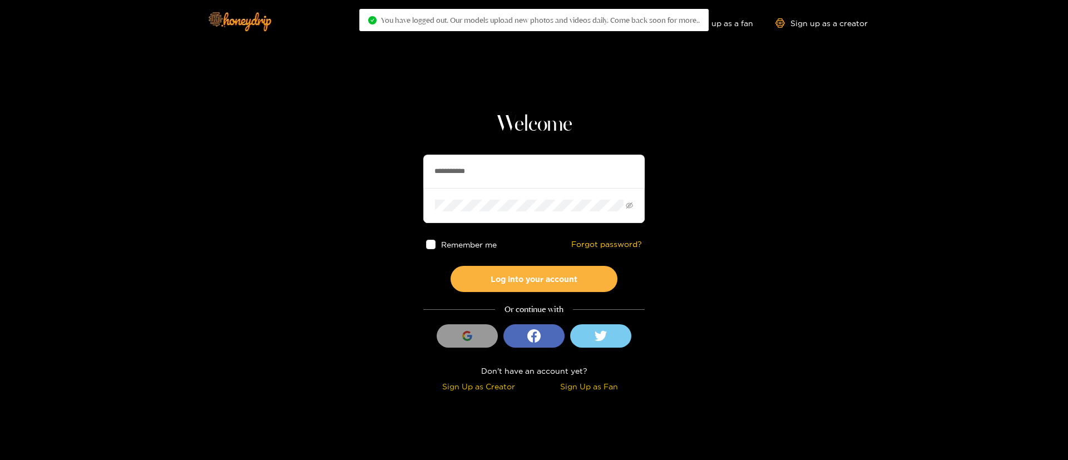 This screenshot has width=1068, height=460. Describe the element at coordinates (534, 370) in the screenshot. I see `div: Don't have an account yet?` at that location.